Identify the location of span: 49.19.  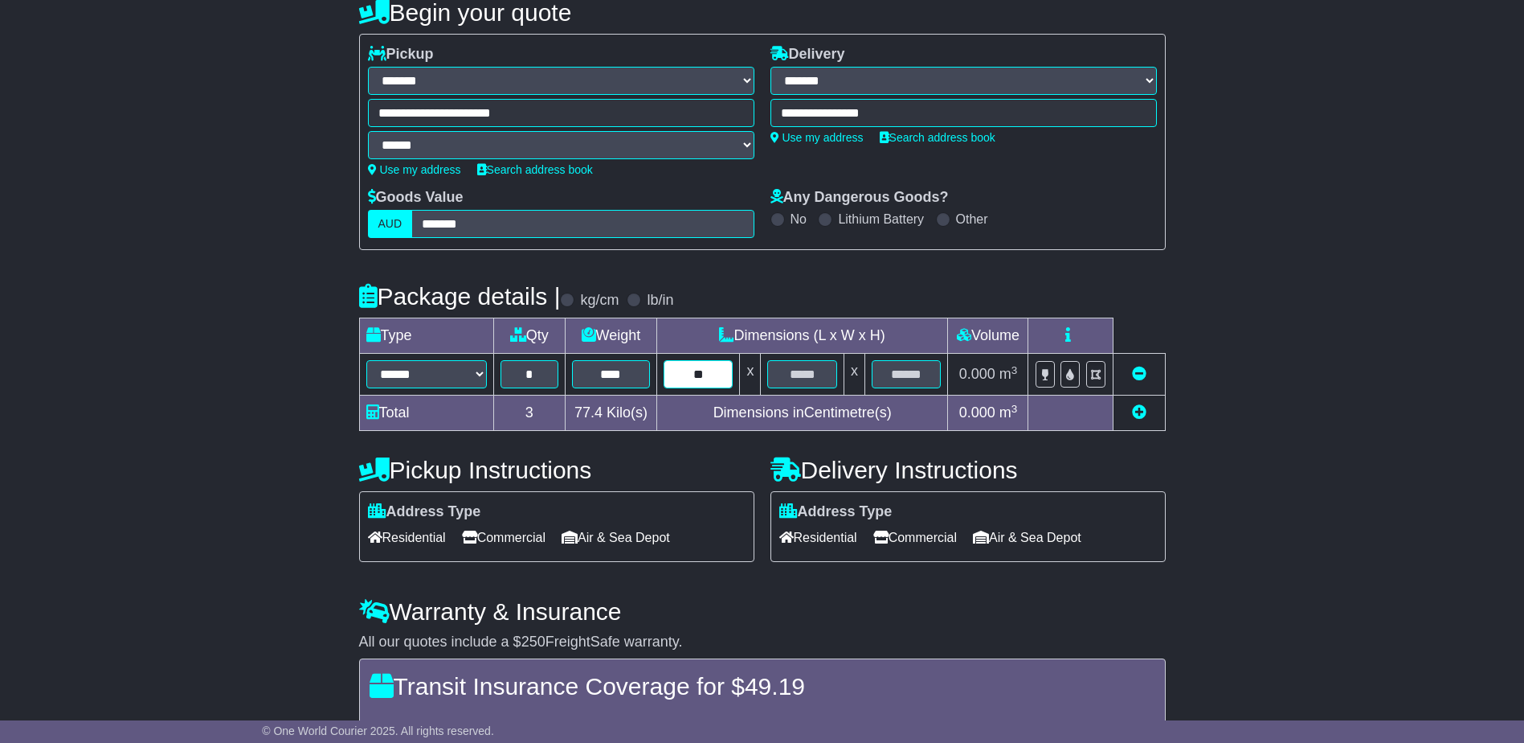
(775, 685).